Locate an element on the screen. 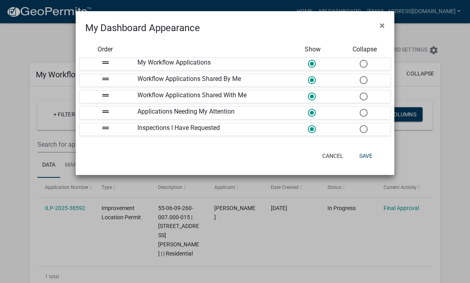  div: Workflow Applications Shared With Me is located at coordinates (209, 96).